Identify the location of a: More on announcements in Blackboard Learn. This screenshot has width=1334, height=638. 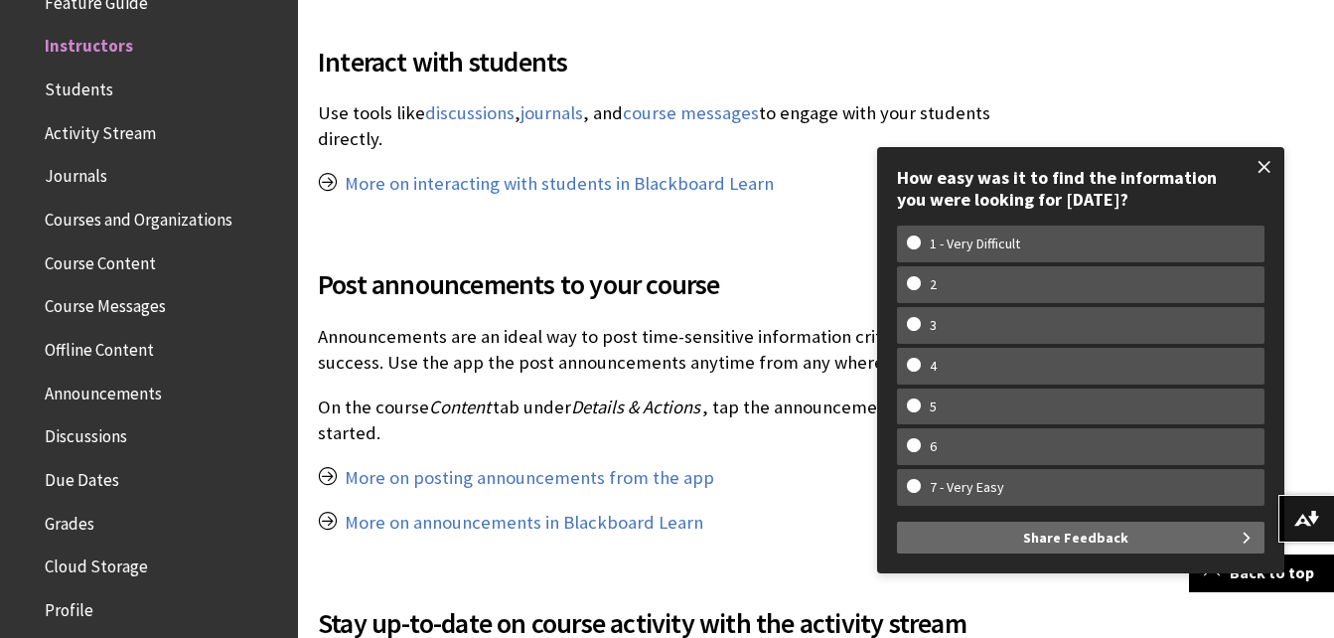
(523, 522).